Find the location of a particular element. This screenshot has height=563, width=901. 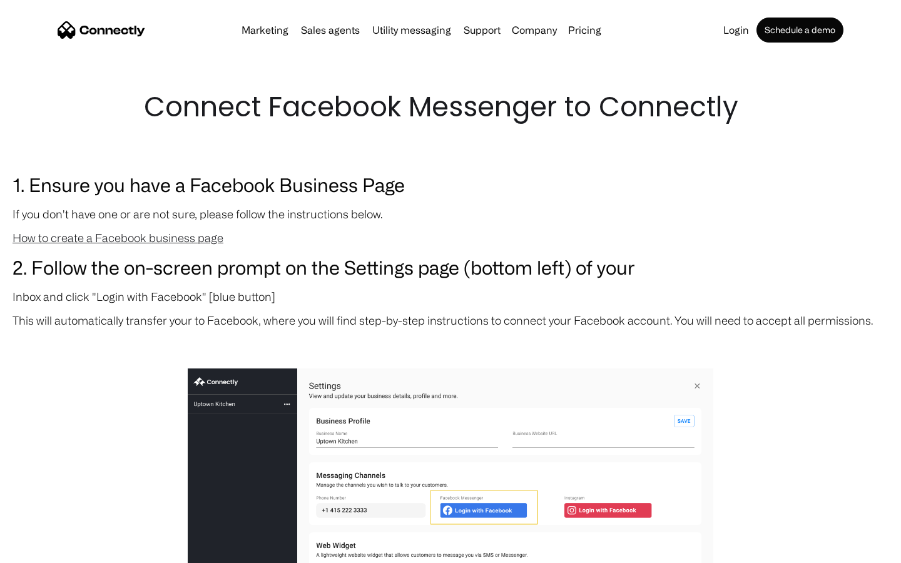

aside: Language selected: English is located at coordinates (44, 550).